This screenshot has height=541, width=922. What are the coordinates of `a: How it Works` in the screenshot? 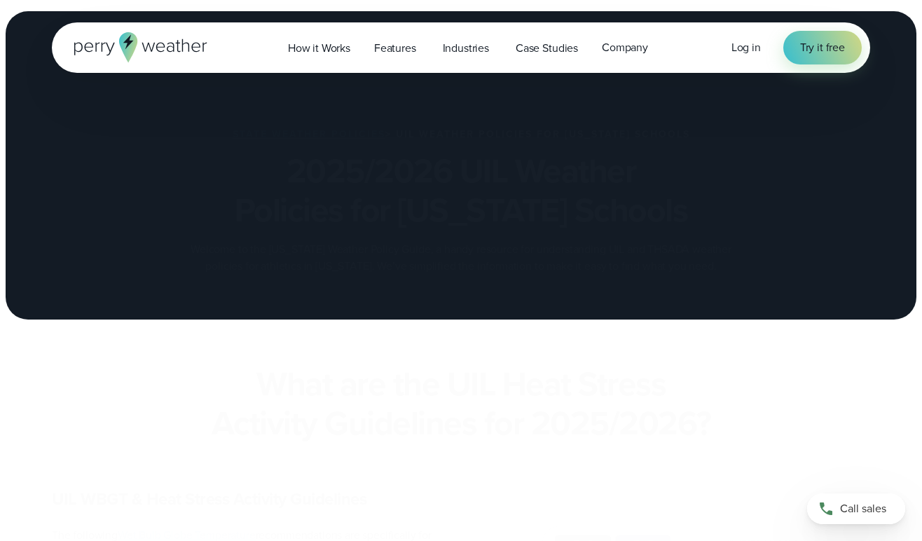 It's located at (319, 48).